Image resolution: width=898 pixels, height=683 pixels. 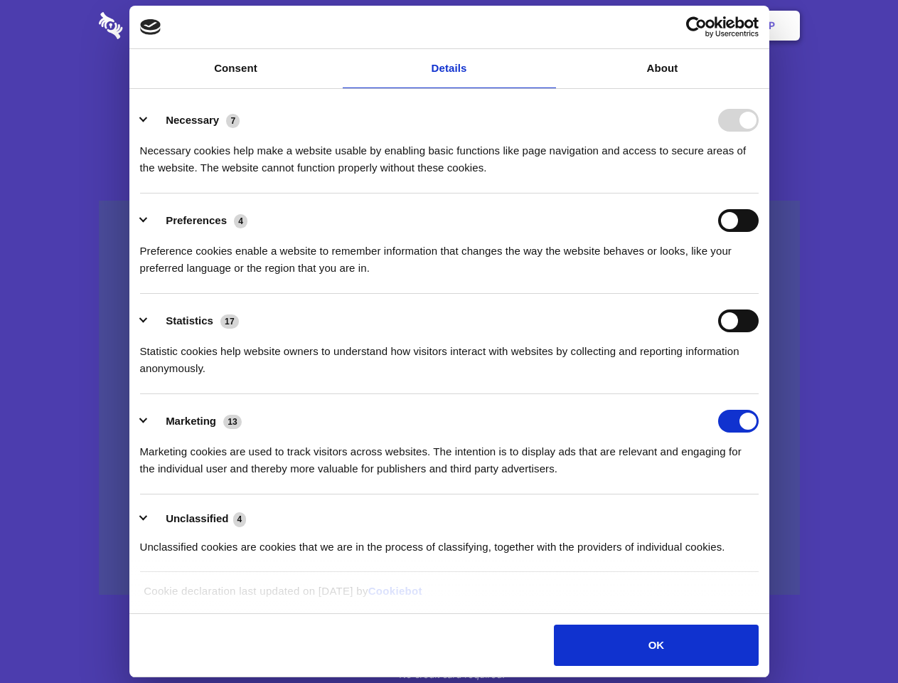 I want to click on div: Preference cookies enable a website to remember information that changes the way the website beha..., so click(x=449, y=254).